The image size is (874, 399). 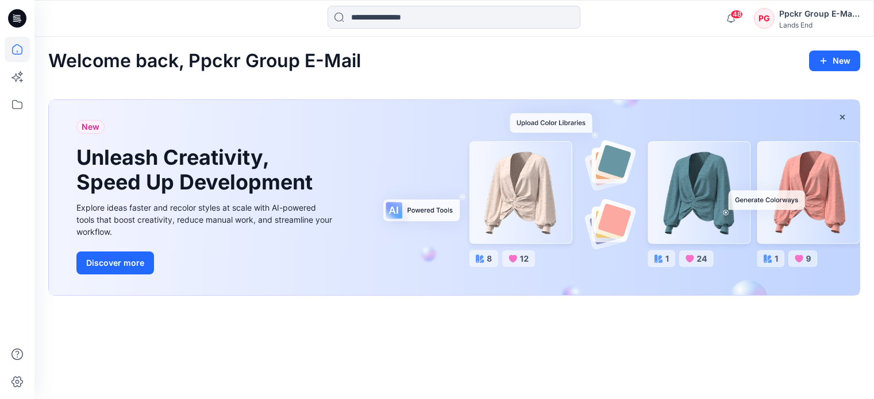 What do you see at coordinates (206, 219) in the screenshot?
I see `div: Explore ideas faster and recolor styles at scale with AI-powered tools that boost creativity, red...` at bounding box center [206, 219].